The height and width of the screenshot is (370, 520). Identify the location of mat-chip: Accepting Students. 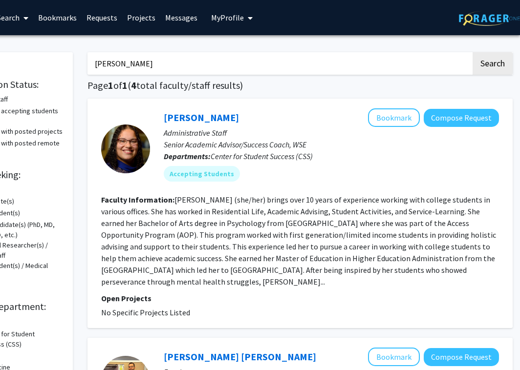
(202, 174).